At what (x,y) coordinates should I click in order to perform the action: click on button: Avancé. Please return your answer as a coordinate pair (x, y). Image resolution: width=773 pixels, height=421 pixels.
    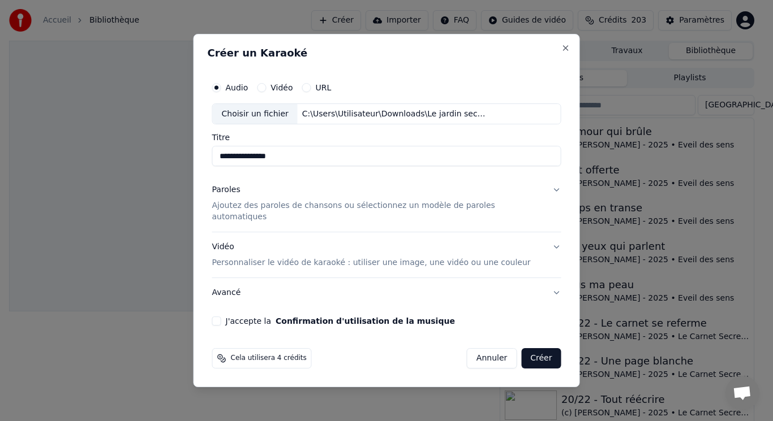
    Looking at the image, I should click on (386, 293).